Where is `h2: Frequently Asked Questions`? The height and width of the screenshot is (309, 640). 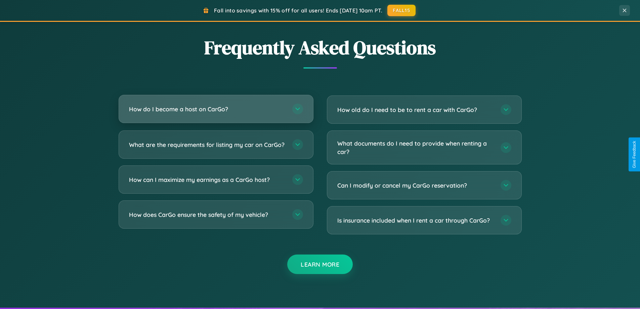 h2: Frequently Asked Questions is located at coordinates (320, 47).